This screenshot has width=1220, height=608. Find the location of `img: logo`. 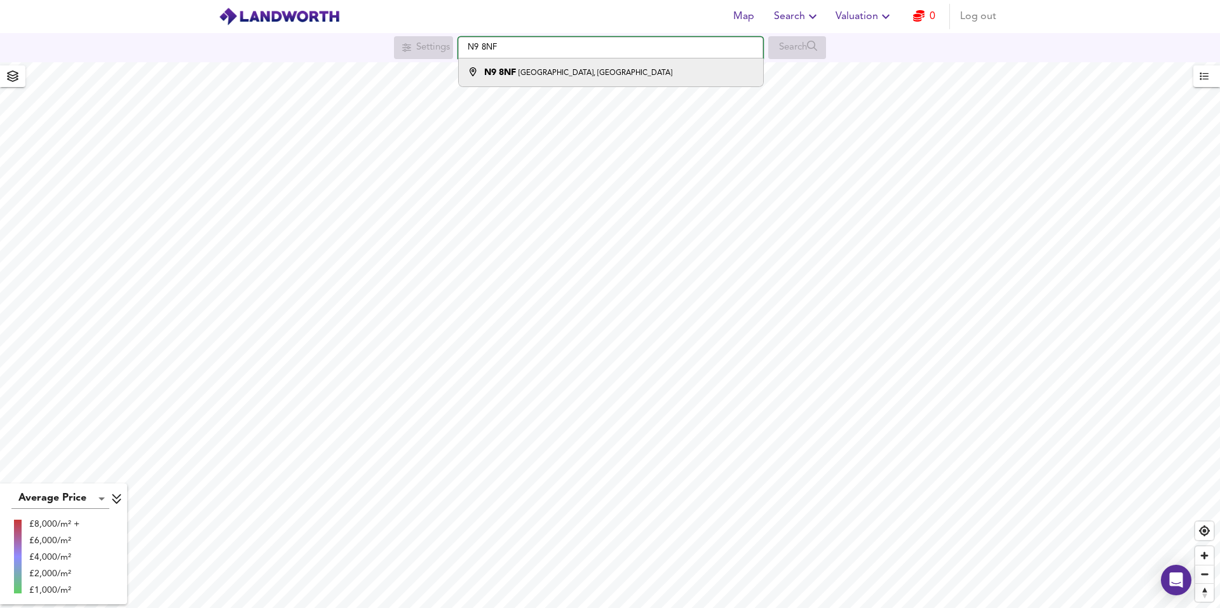

img: logo is located at coordinates (279, 17).